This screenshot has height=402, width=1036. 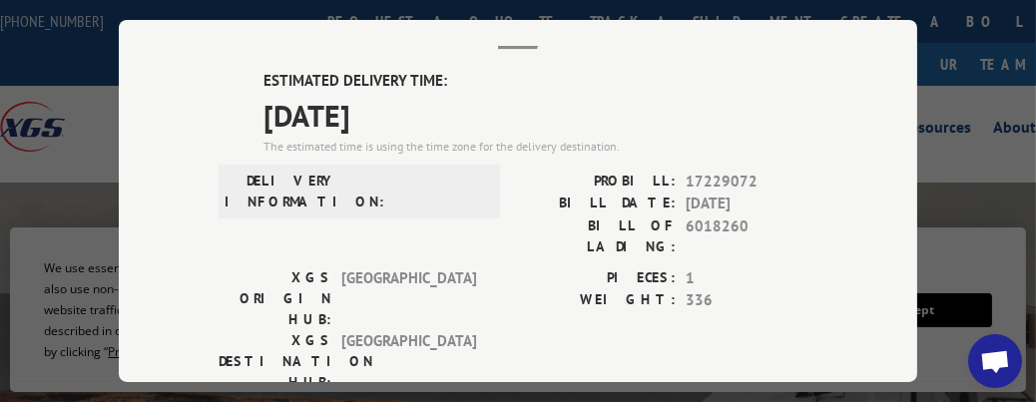 What do you see at coordinates (280, 192) in the screenshot?
I see `label: DELIVERY INFORMATION:` at bounding box center [280, 192].